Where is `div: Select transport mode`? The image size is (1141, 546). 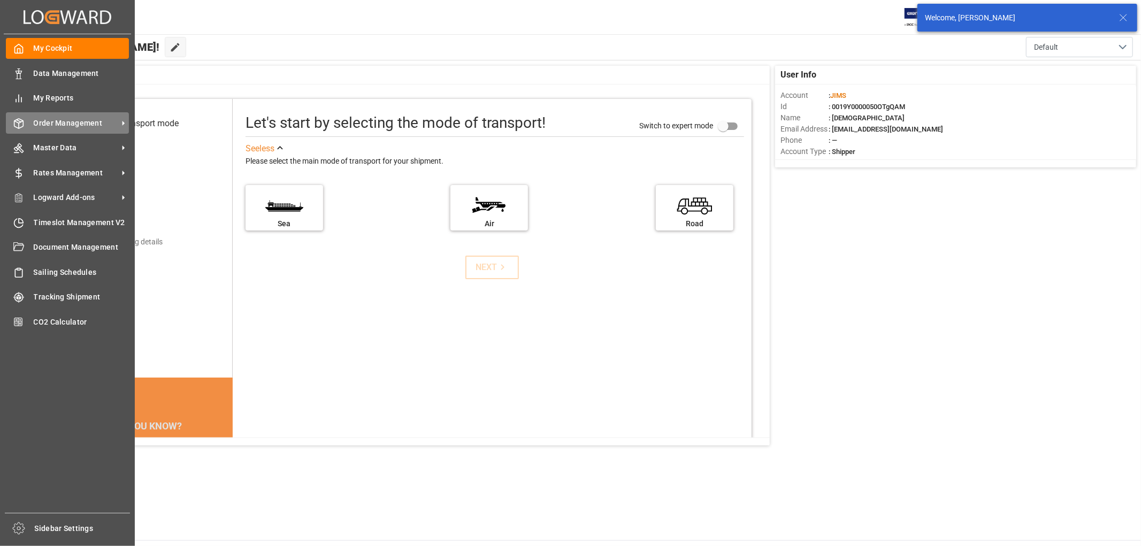
div: Select transport mode is located at coordinates (137, 124).